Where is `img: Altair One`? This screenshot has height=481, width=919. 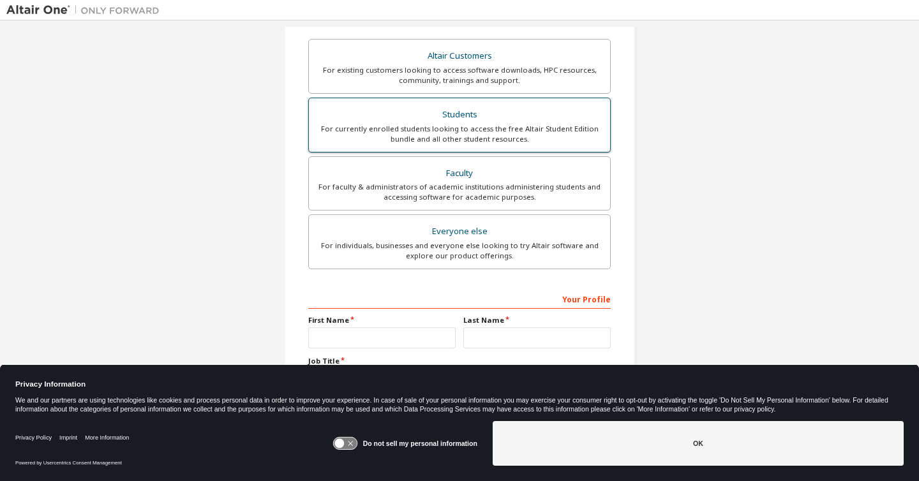 img: Altair One is located at coordinates (86, 10).